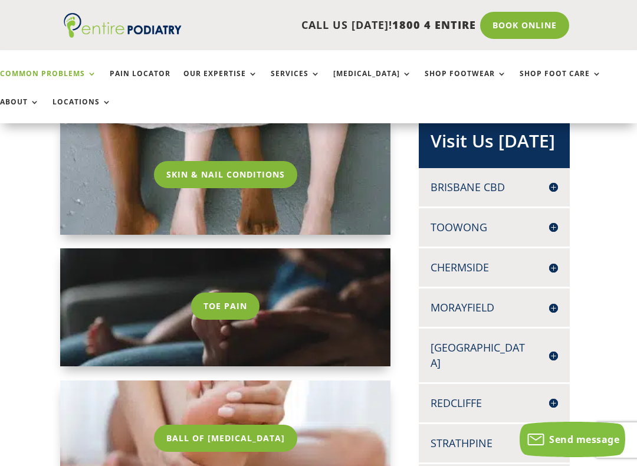 Image resolution: width=637 pixels, height=466 pixels. I want to click on button: Send message, so click(572, 439).